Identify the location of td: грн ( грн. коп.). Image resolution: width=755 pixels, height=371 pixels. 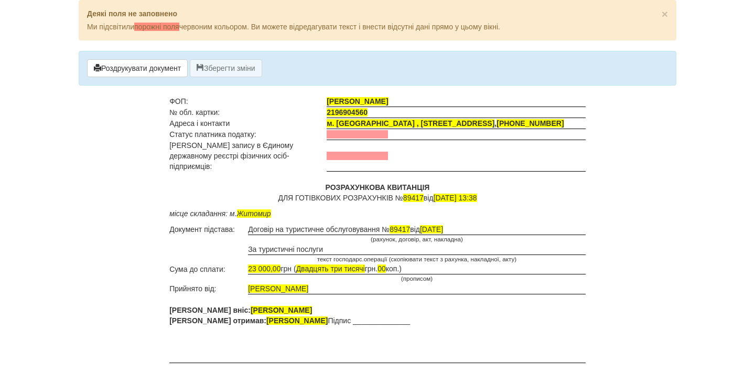
(417, 269).